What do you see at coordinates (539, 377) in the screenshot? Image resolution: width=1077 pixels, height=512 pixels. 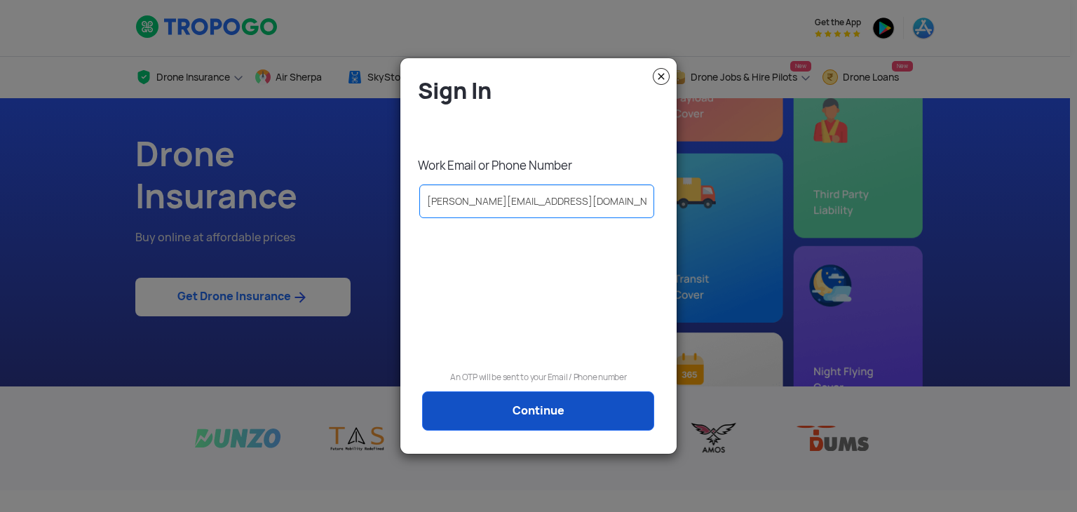 I see `p: An OTP will be sent to your Email / Phone number` at bounding box center [539, 377].